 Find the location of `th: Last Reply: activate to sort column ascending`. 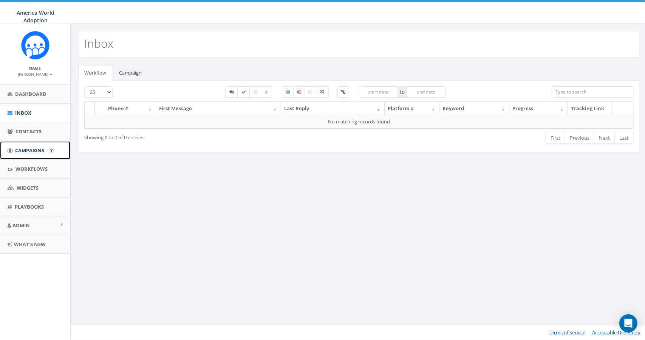

th: Last Reply: activate to sort column ascending is located at coordinates (333, 108).